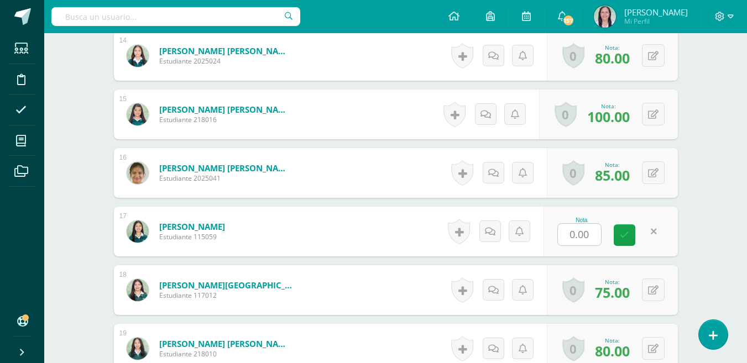 The image size is (747, 363). I want to click on span: 157, so click(568, 20).